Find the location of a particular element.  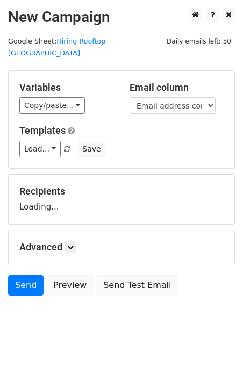

a: Load... is located at coordinates (40, 149).